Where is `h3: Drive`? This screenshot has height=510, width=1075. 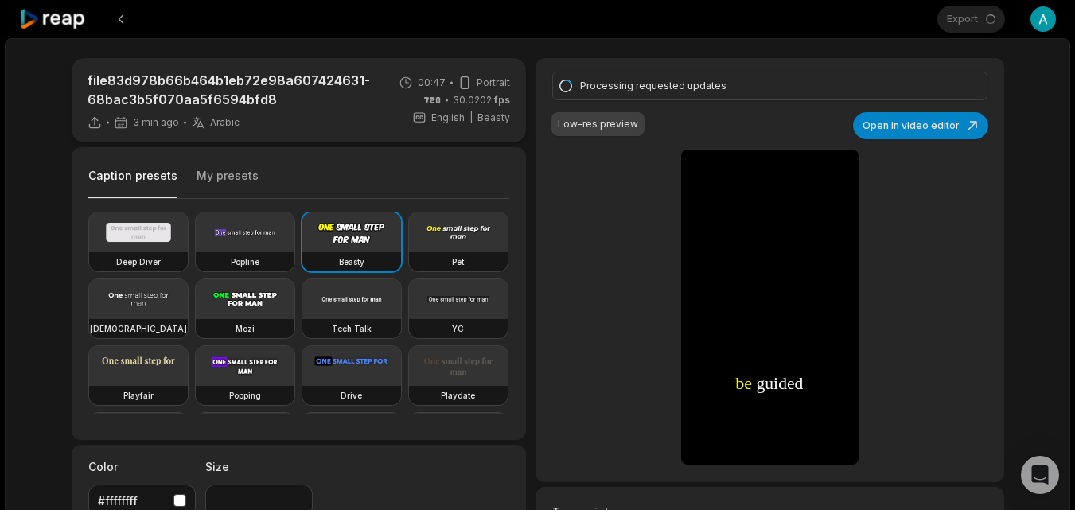
h3: Drive is located at coordinates (351, 396).